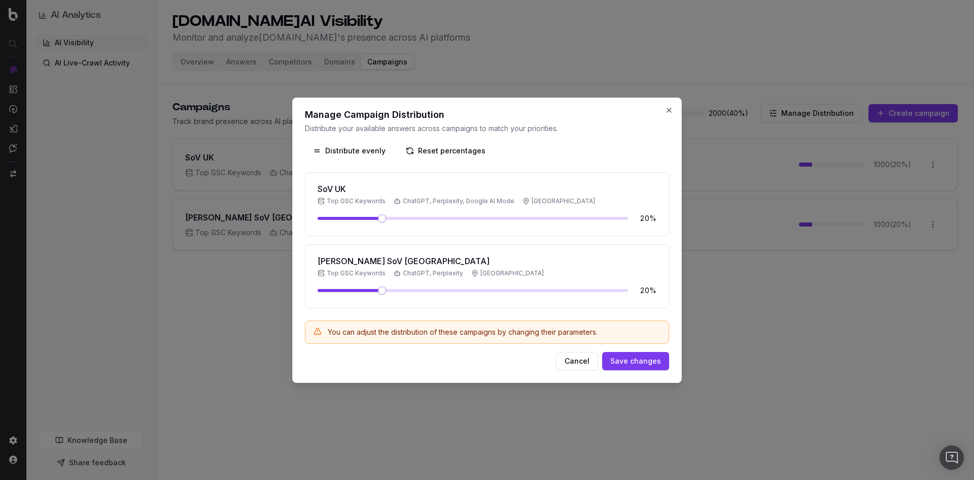 This screenshot has width=974, height=480. What do you see at coordinates (487, 115) in the screenshot?
I see `h2: Manage Campaign Distribution` at bounding box center [487, 115].